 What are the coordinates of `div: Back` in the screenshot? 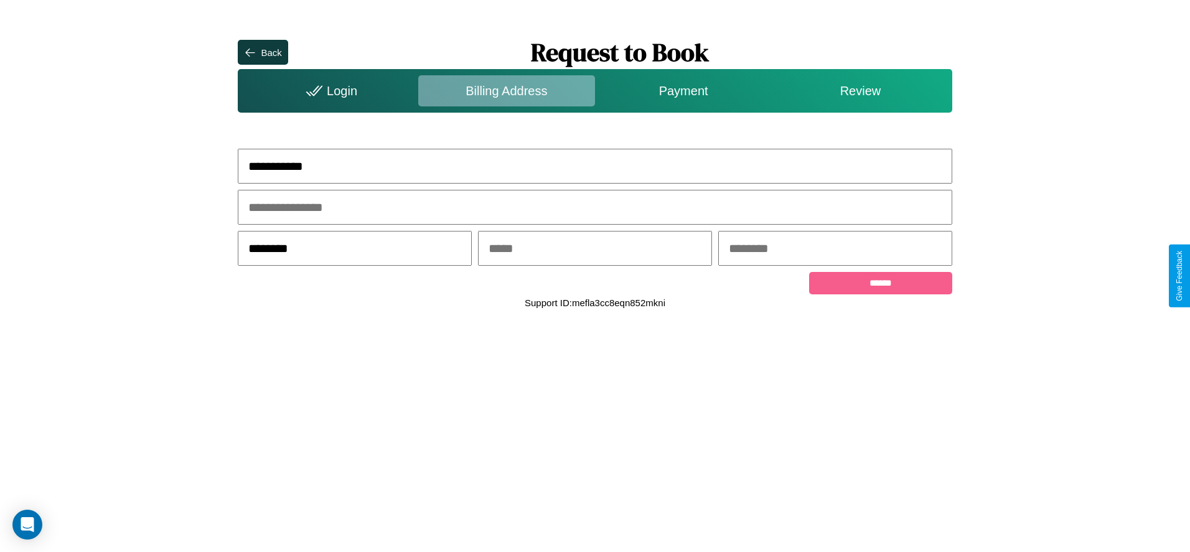 It's located at (271, 52).